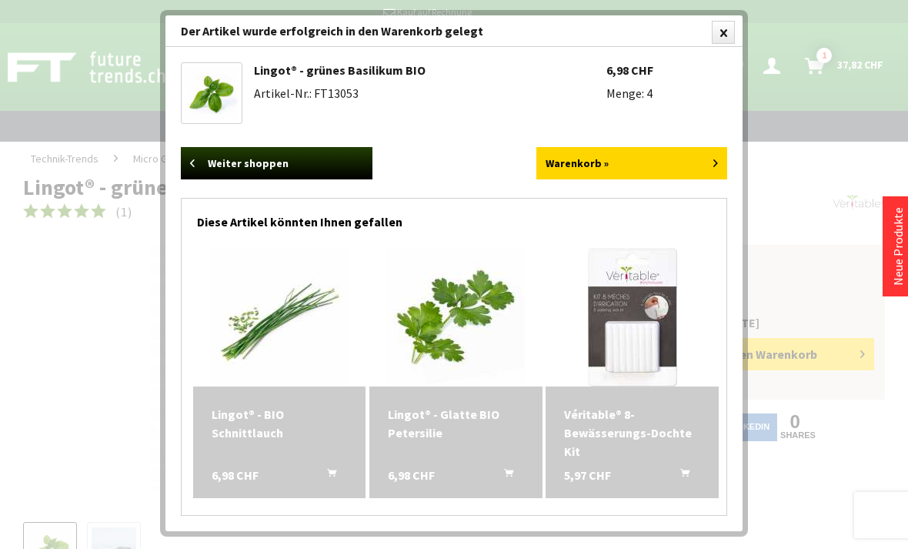 The width and height of the screenshot is (908, 549). What do you see at coordinates (633, 317) in the screenshot?
I see `img: Véritable® 8-Bewässerungs-Dochte Kit` at bounding box center [633, 317].